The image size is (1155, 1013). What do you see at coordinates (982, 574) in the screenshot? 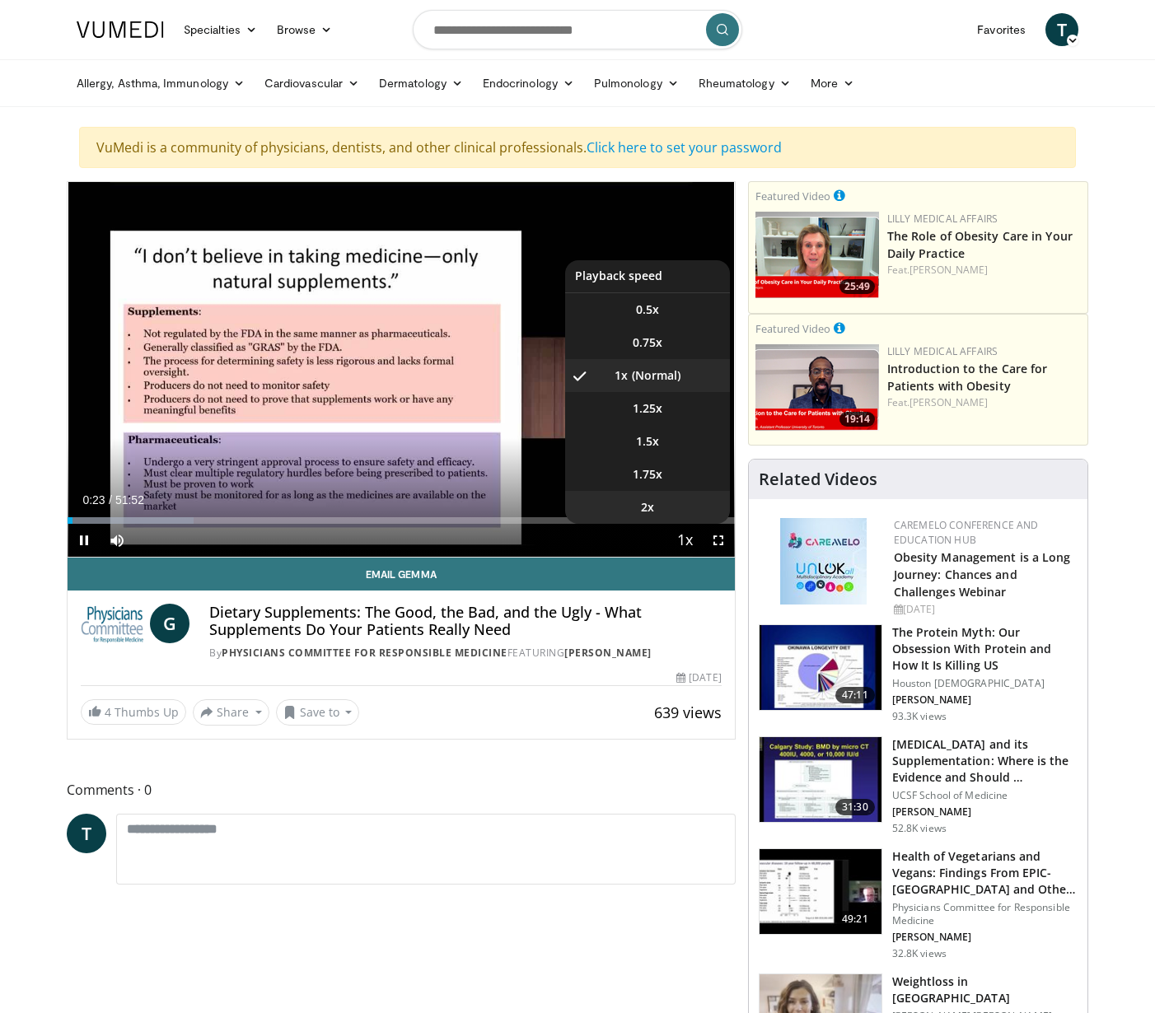
I see `a: Obesity Management is a Long Journey: Chances and Challenges Webinar` at bounding box center [982, 574].